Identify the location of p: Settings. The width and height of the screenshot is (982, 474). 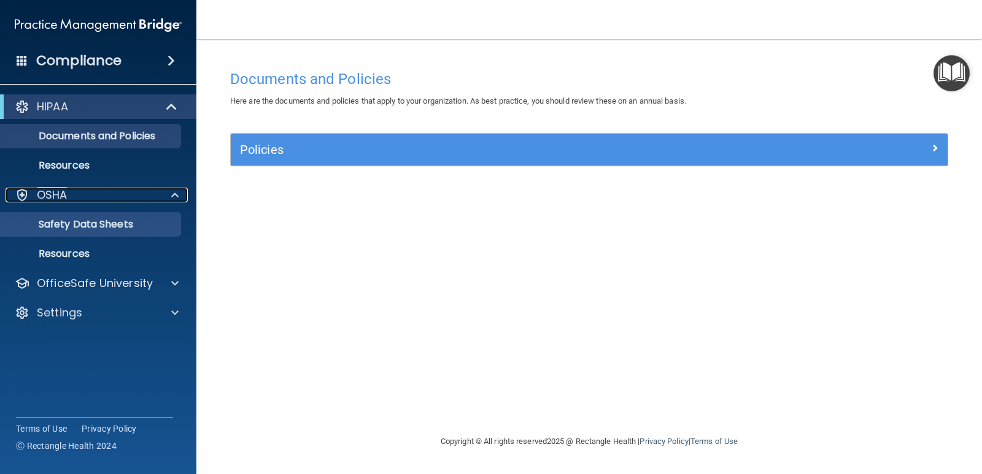
(60, 313).